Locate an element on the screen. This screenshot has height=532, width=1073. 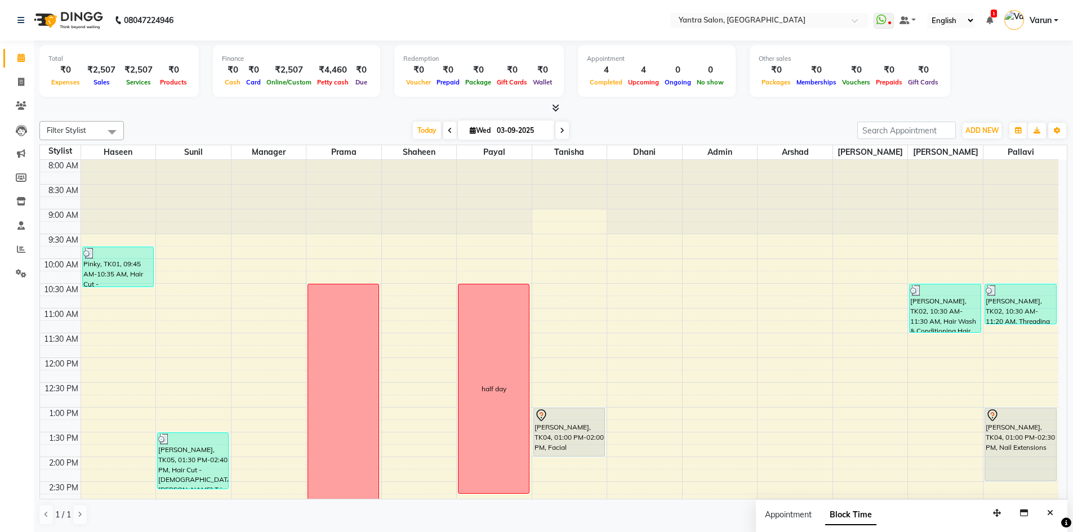
img: logo is located at coordinates (67, 20).